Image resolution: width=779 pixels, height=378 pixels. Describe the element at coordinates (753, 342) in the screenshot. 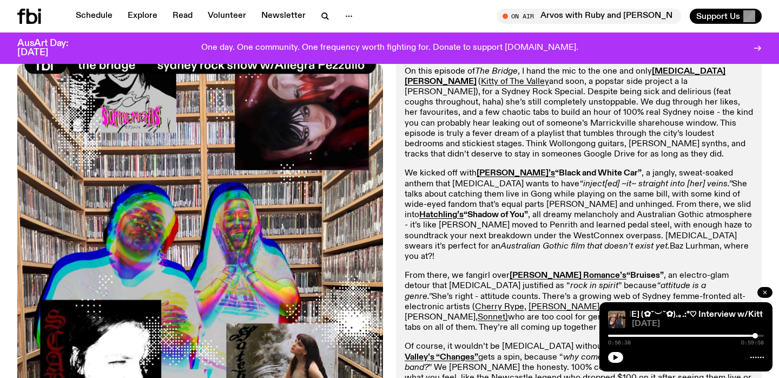

I see `span: 0:59:58` at that location.